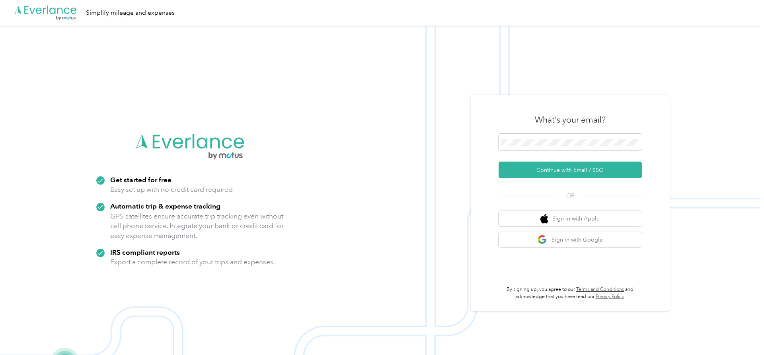  I want to click on span: OR, so click(570, 195).